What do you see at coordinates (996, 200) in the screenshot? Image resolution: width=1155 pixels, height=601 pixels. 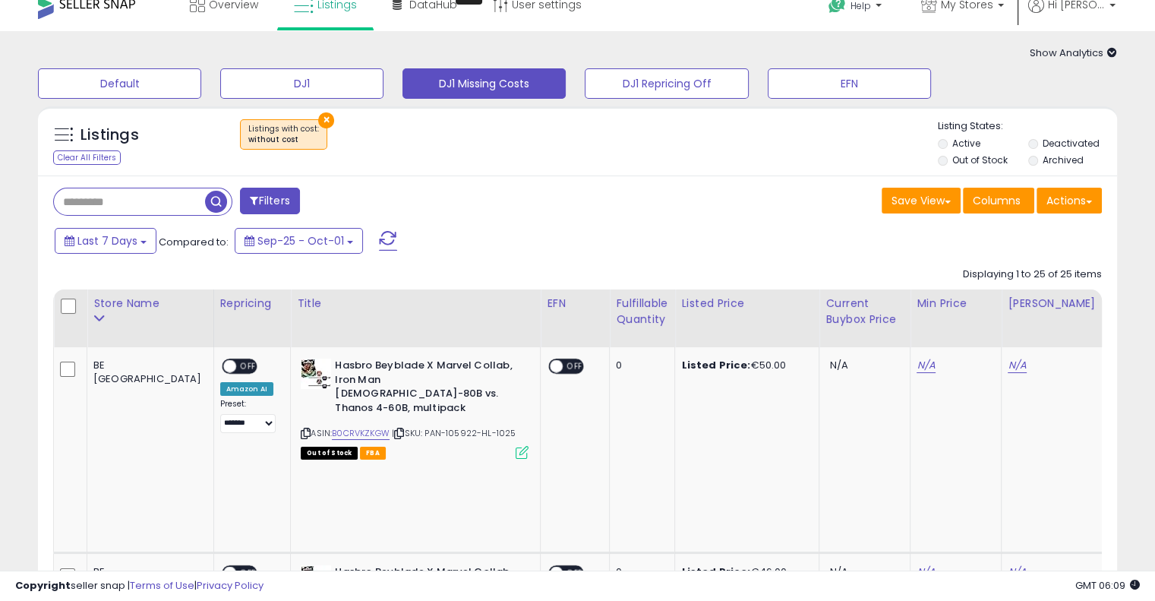 I see `span: Columns` at bounding box center [996, 200].